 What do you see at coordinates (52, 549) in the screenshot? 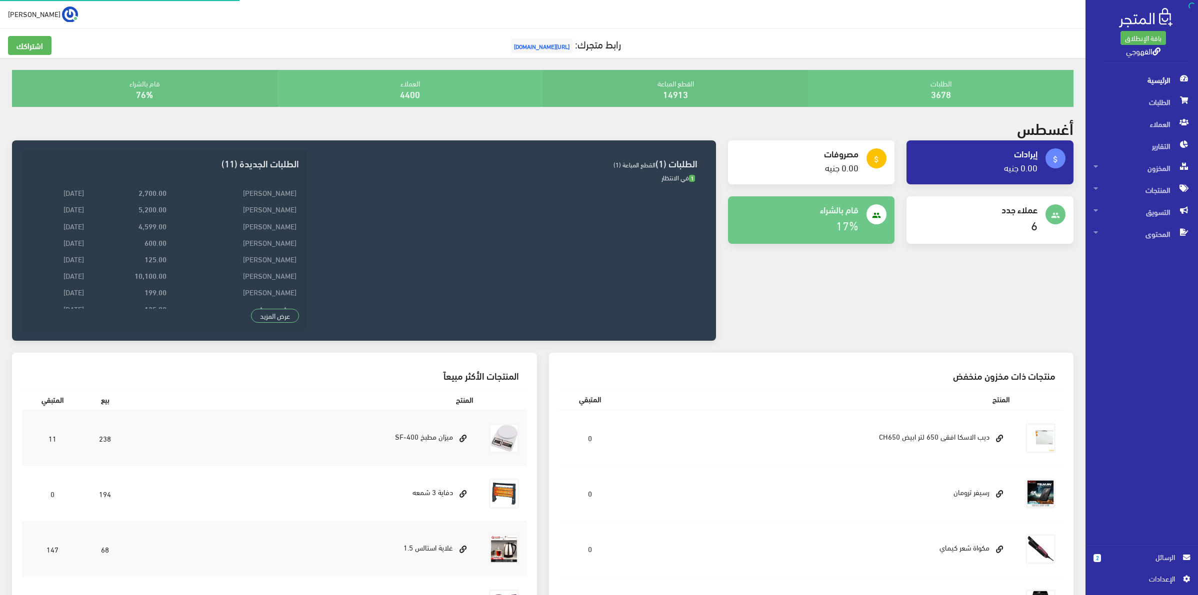
I see `td: 147` at bounding box center [52, 549].